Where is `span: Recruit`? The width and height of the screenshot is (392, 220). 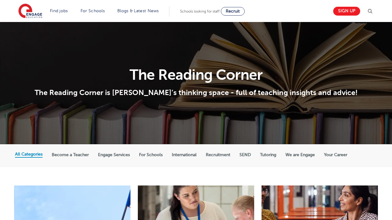
span: Recruit is located at coordinates (232, 11).